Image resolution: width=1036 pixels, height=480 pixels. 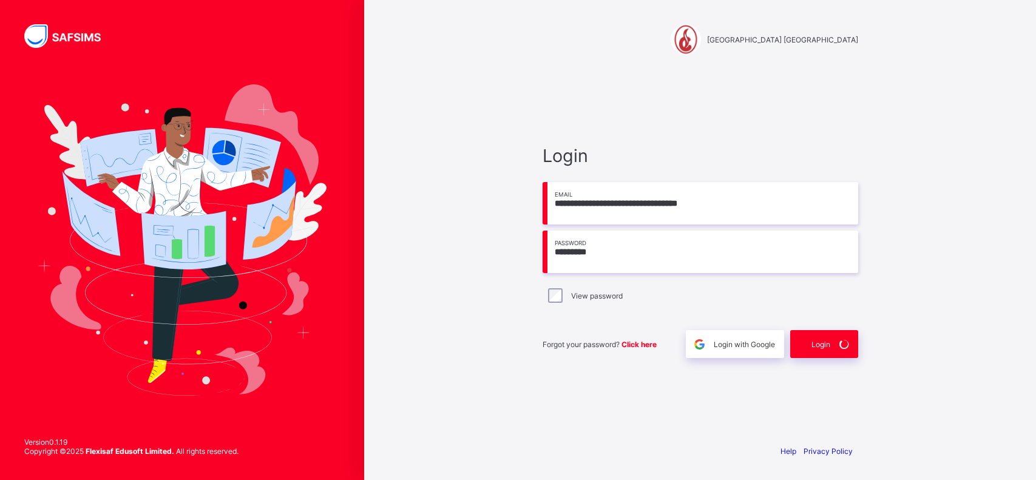 What do you see at coordinates (597, 296) in the screenshot?
I see `label: View password` at bounding box center [597, 296].